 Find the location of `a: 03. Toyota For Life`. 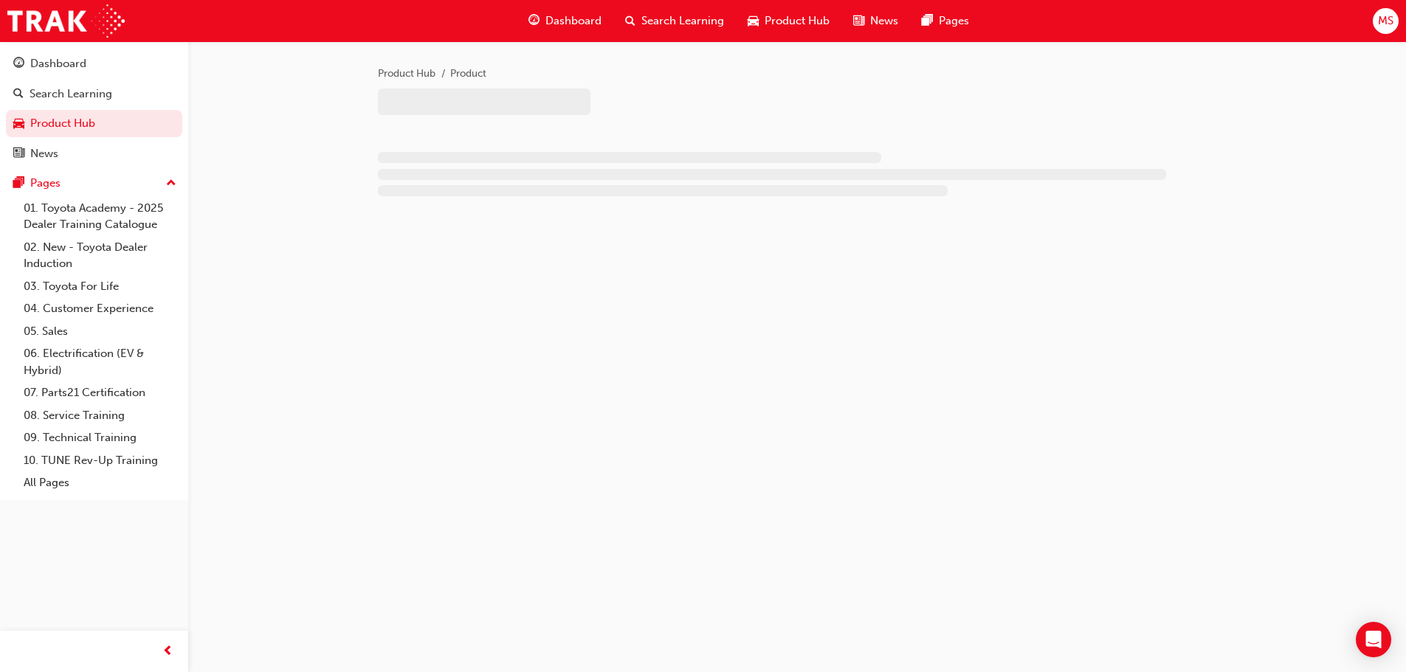

a: 03. Toyota For Life is located at coordinates (100, 286).